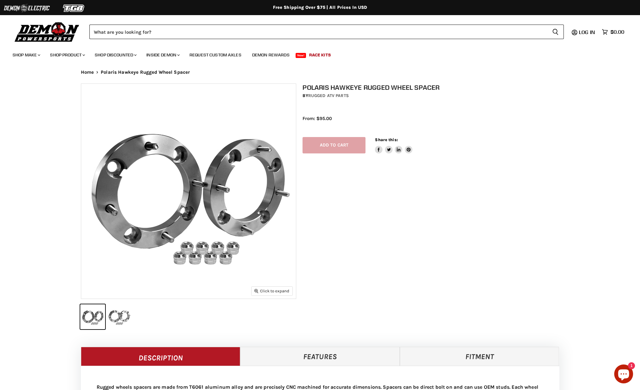  I want to click on img: Demon Electric Logo 2, so click(27, 8).